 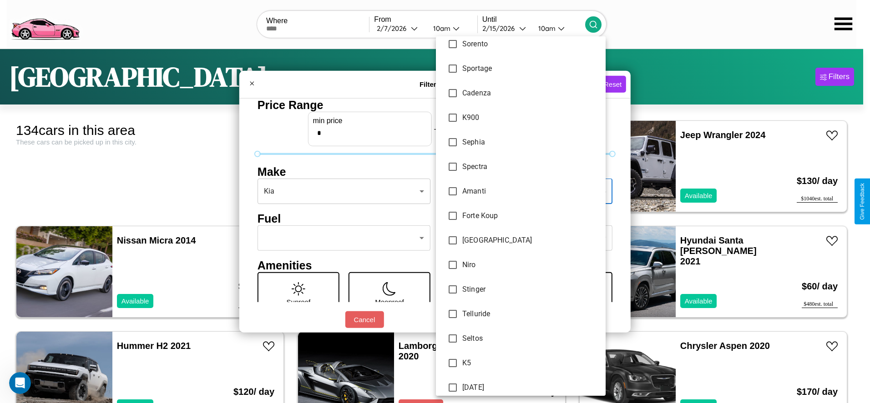 What do you see at coordinates (530, 314) in the screenshot?
I see `span: Telluride` at bounding box center [530, 314].